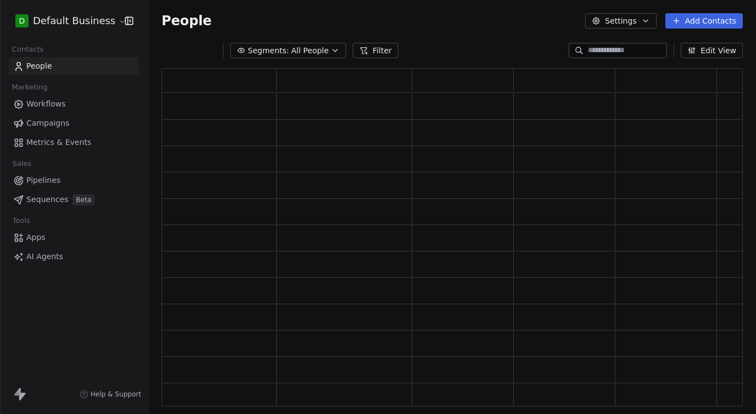  Describe the element at coordinates (74, 66) in the screenshot. I see `a: People` at that location.